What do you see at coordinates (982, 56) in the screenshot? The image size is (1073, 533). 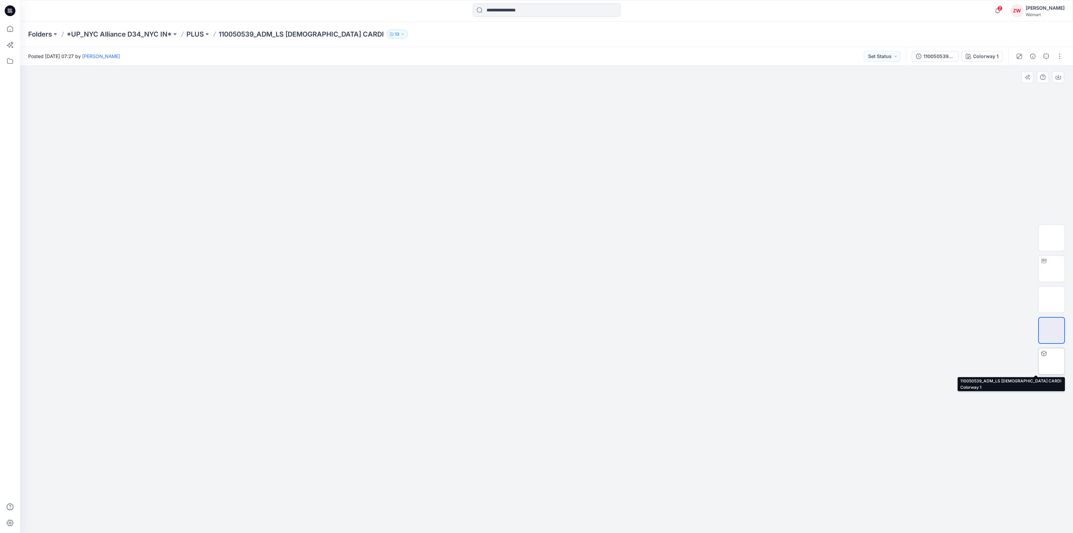 I see `button: Colorway 1` at bounding box center [982, 56].